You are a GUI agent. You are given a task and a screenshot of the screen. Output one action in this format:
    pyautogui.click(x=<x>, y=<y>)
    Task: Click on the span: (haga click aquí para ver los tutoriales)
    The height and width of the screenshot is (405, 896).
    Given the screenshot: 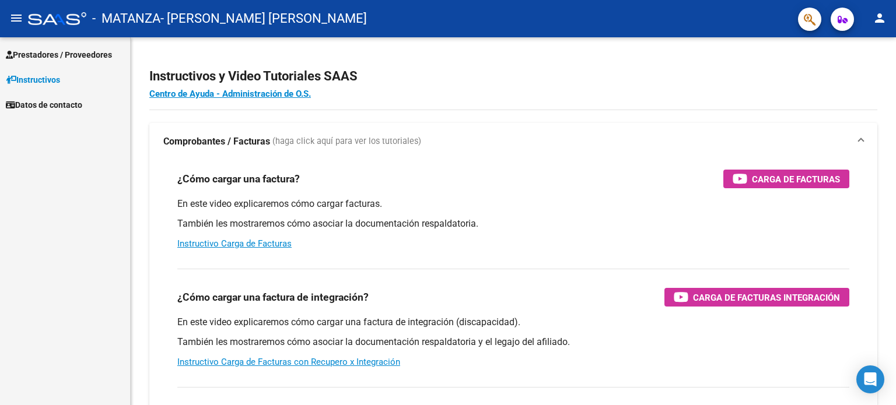 What is the action you would take?
    pyautogui.click(x=346, y=142)
    